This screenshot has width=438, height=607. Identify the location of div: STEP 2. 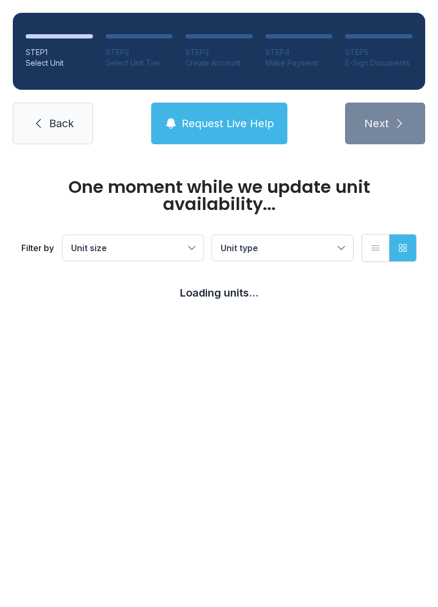
(139, 52).